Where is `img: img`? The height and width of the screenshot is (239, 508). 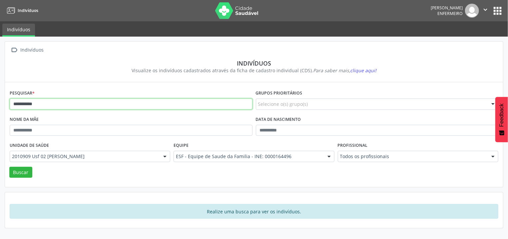
img: img is located at coordinates (472, 11).